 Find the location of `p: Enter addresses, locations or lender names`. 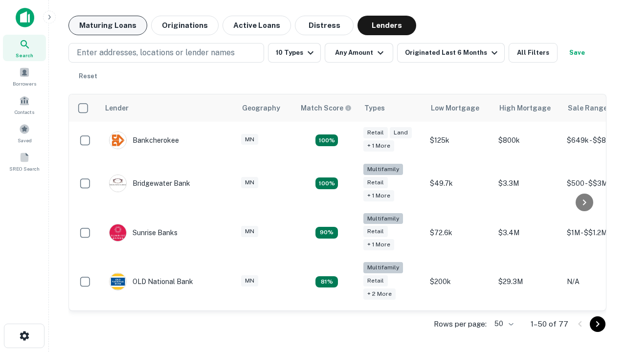

p: Enter addresses, locations or lender names is located at coordinates (155, 53).